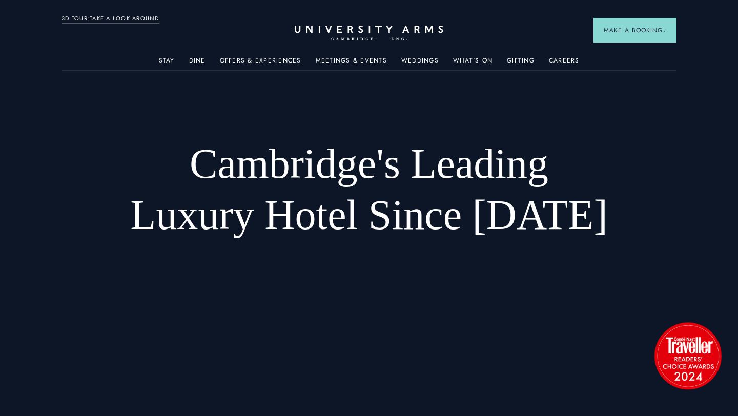  What do you see at coordinates (167, 64) in the screenshot?
I see `a: Stay` at bounding box center [167, 64].